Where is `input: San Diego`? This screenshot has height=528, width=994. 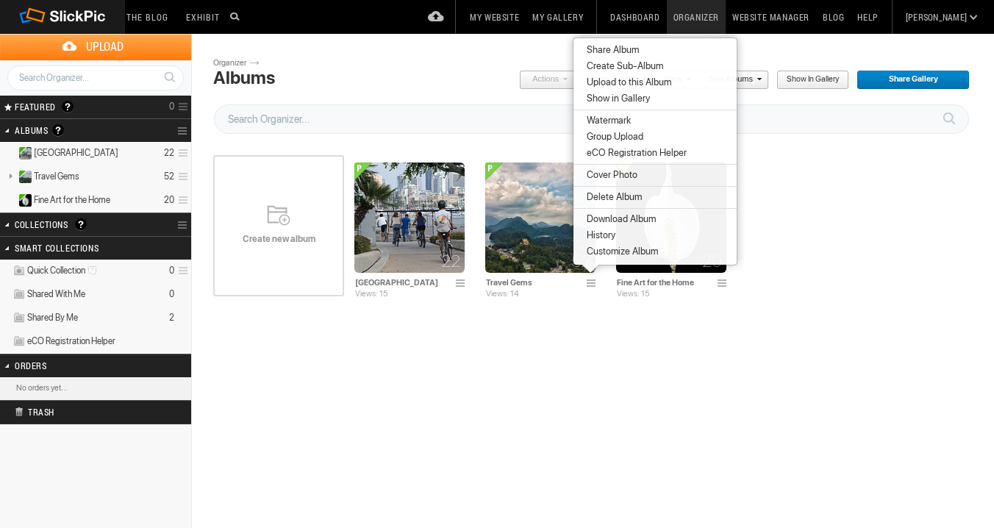
input: San Diego is located at coordinates (403, 282).